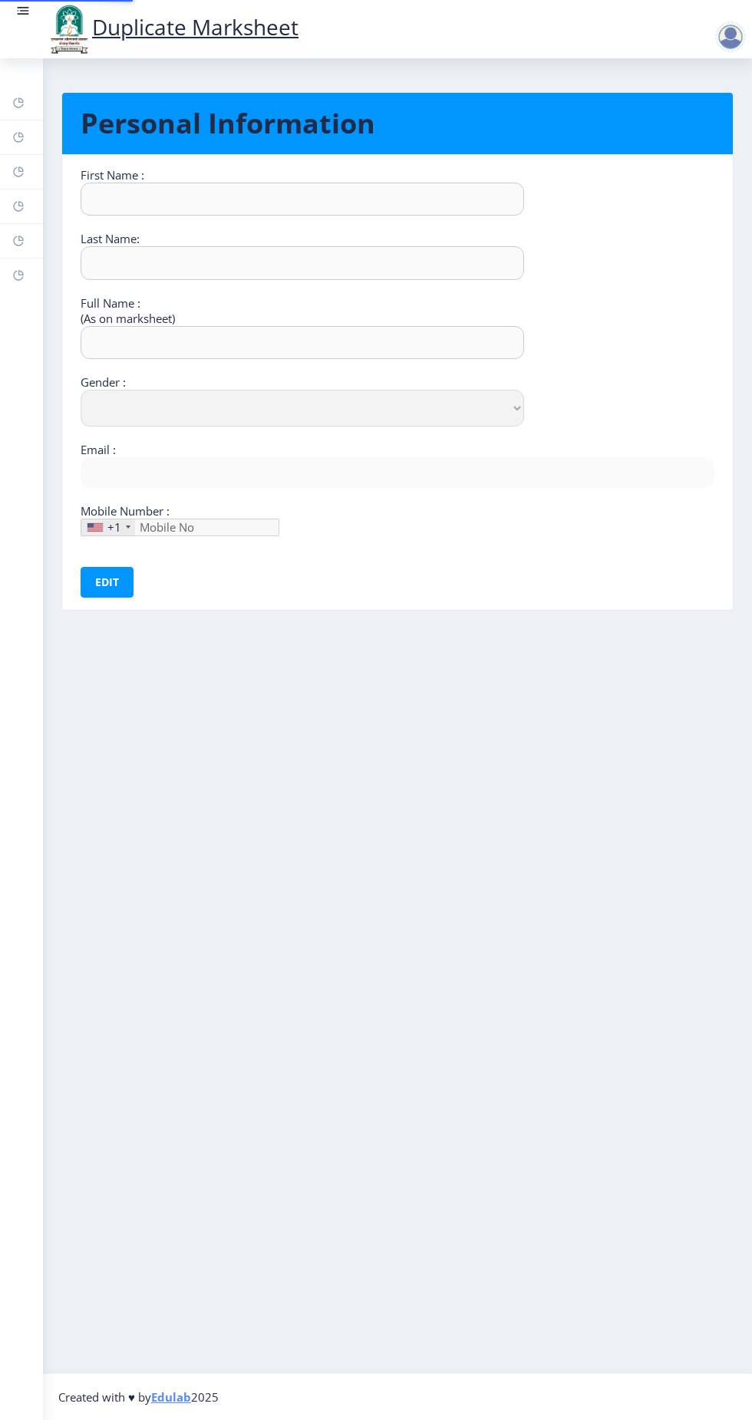 The height and width of the screenshot is (1420, 752). I want to click on div: Last Name:, so click(397, 239).